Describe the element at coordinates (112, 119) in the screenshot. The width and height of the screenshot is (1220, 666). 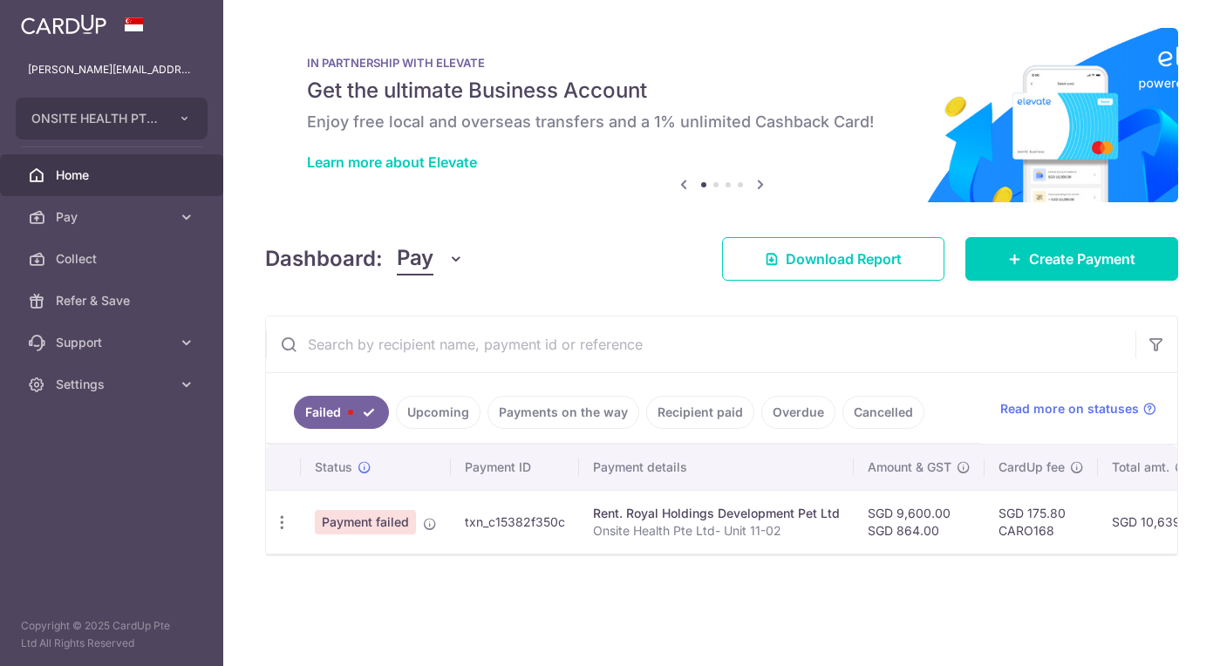
I see `button: ONSITE HEALTH PTE. LTD.` at that location.